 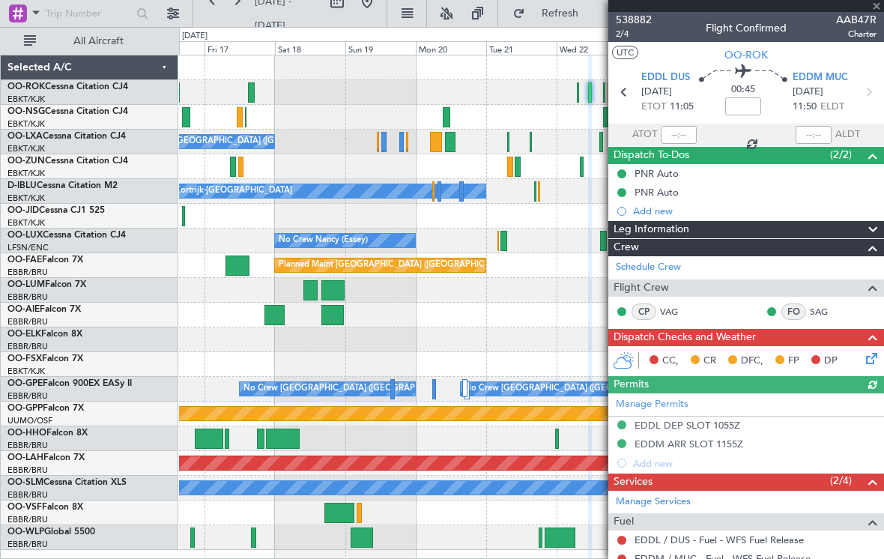 What do you see at coordinates (592, 48) in the screenshot?
I see `div: Wed 22` at bounding box center [592, 48].